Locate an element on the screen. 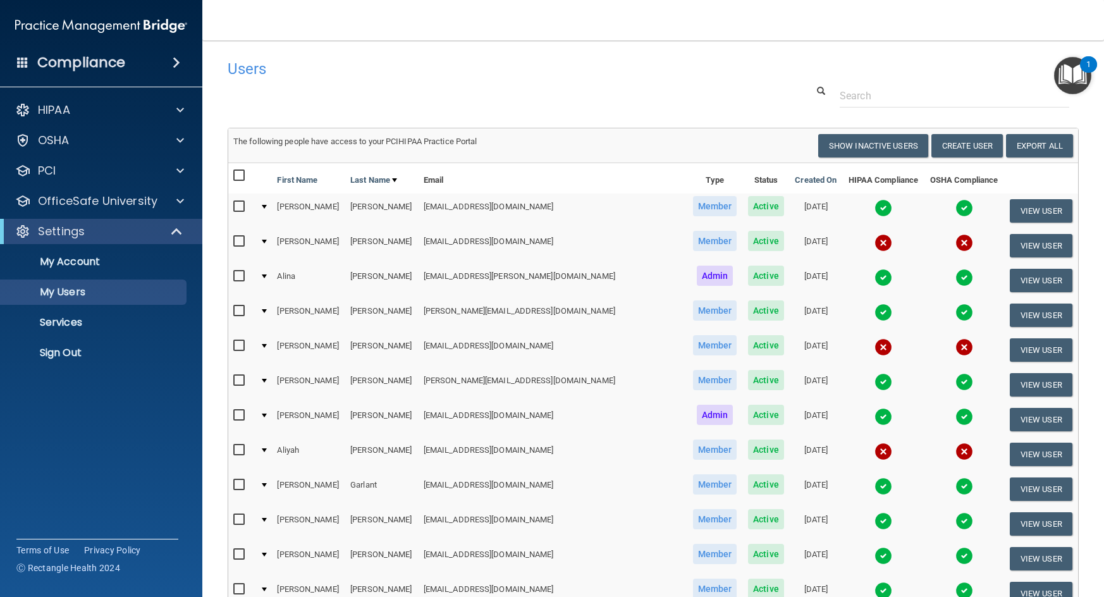 Image resolution: width=1104 pixels, height=597 pixels. p: Sign Out is located at coordinates (94, 353).